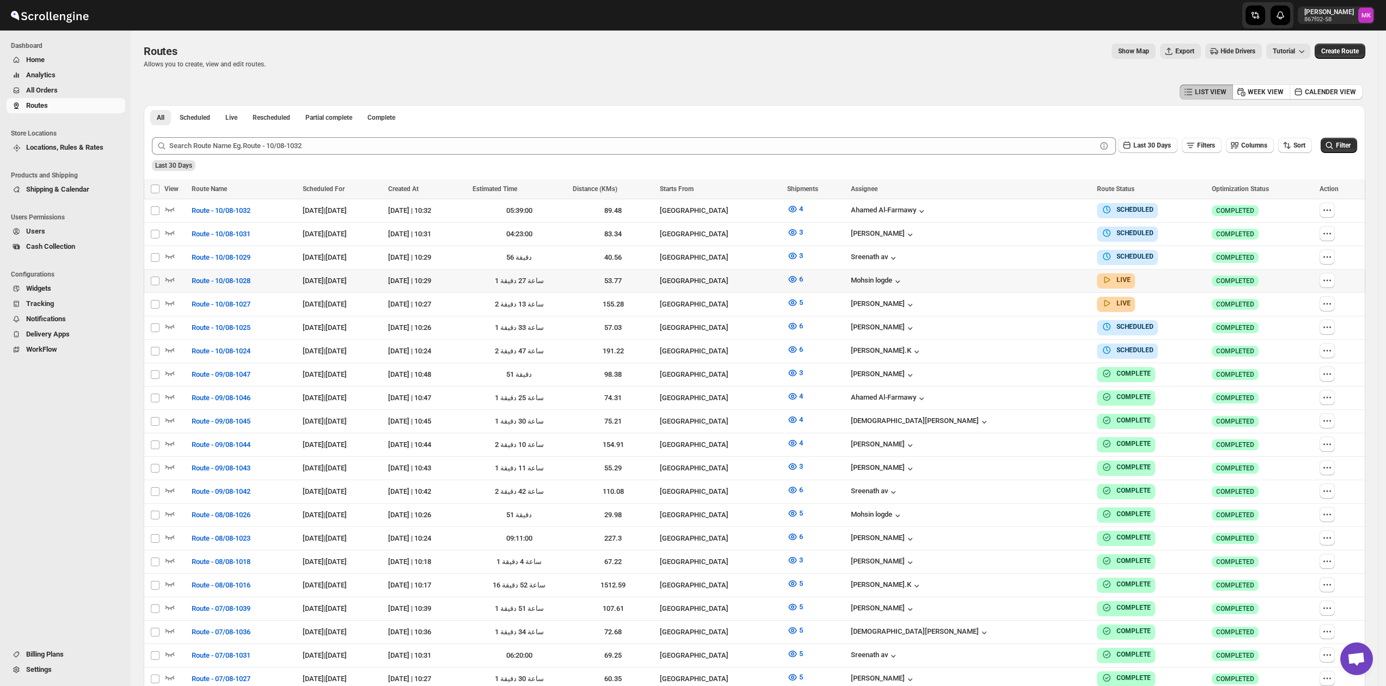 The width and height of the screenshot is (1386, 686). Describe the element at coordinates (221, 257) in the screenshot. I see `button: Route - 10/08-1029` at that location.